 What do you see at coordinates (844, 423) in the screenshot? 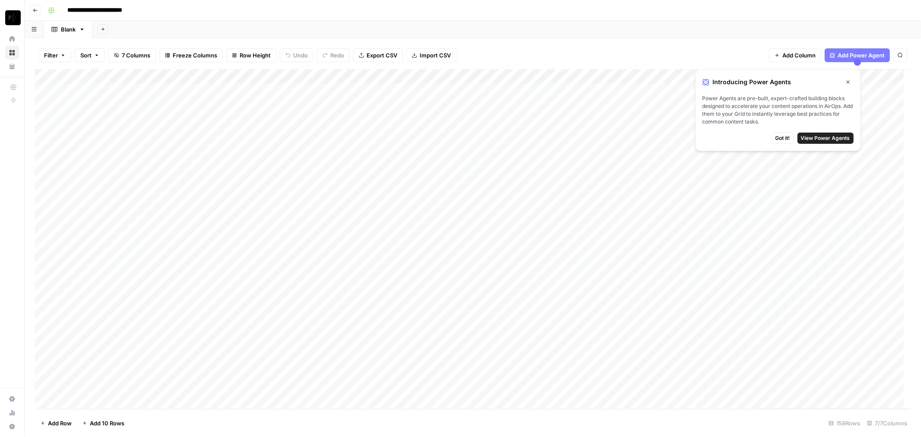
I see `div: 158 Rows` at bounding box center [844, 423].